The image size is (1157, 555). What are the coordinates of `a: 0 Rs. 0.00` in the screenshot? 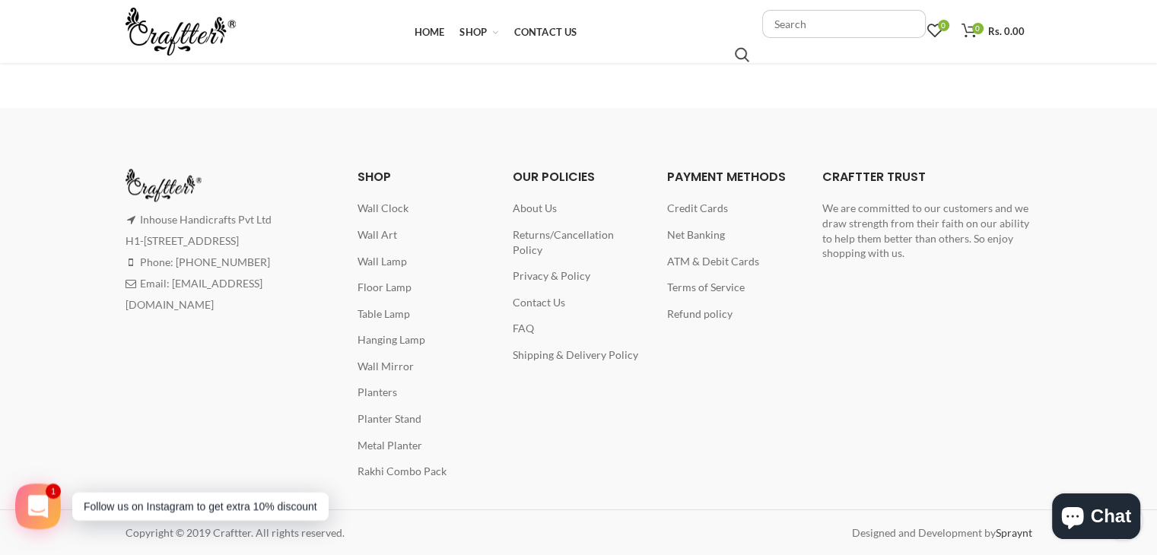 It's located at (993, 31).